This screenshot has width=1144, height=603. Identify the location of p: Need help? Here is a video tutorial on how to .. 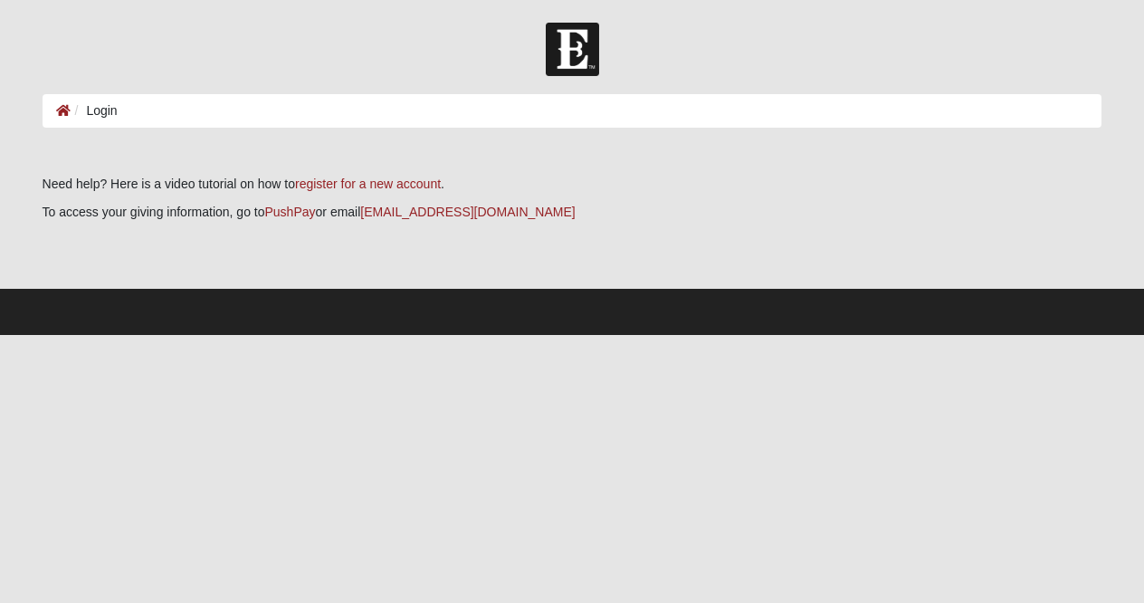
(572, 184).